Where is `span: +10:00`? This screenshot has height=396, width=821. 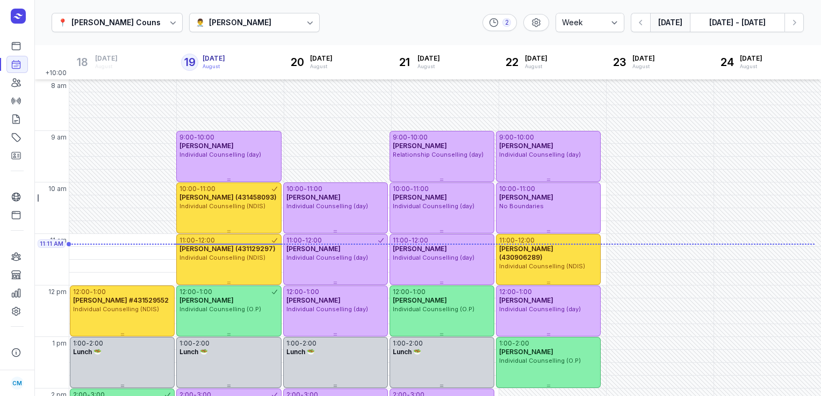
span: +10:00 is located at coordinates (57, 74).